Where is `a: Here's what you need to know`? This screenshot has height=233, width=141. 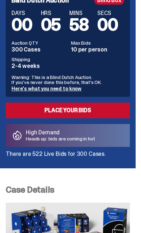 a: Here's what you need to know is located at coordinates (46, 89).